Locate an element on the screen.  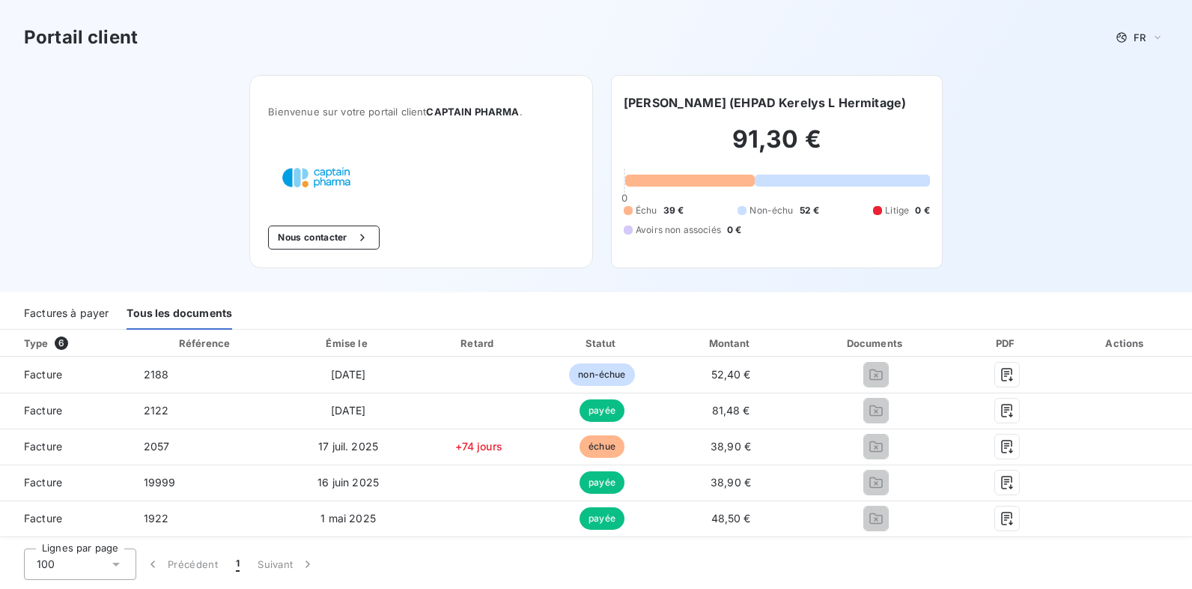
span: 39 € is located at coordinates (674, 210).